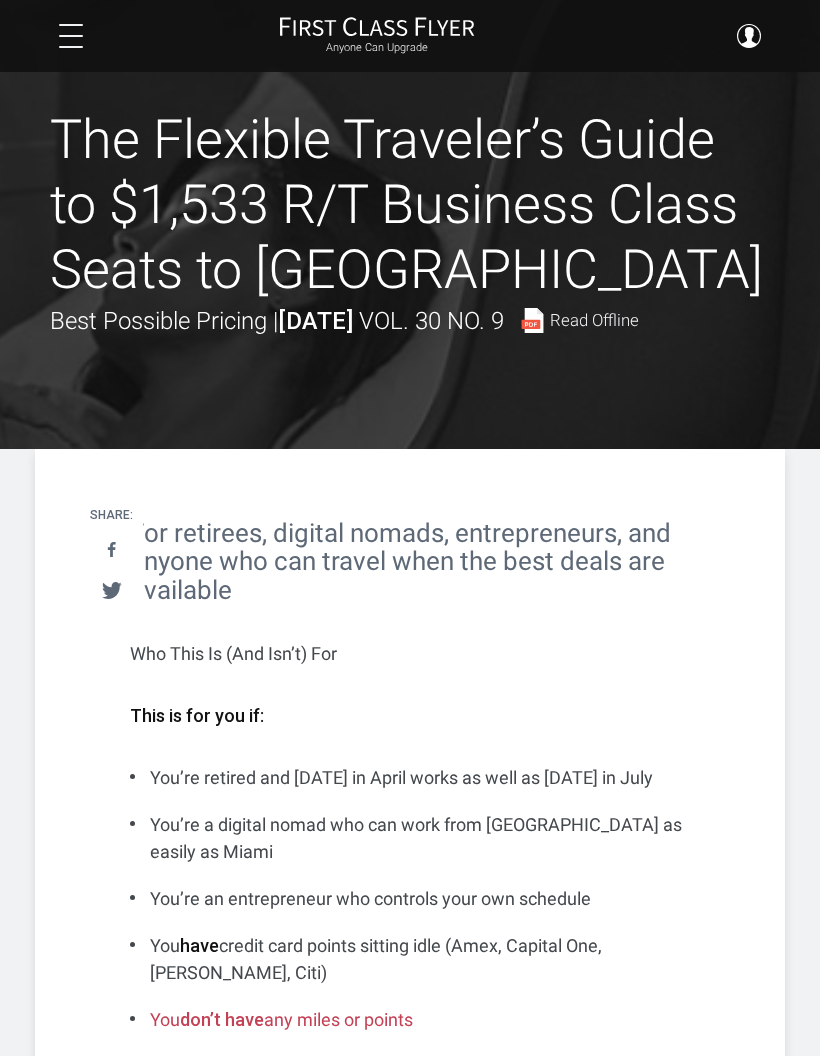 Image resolution: width=820 pixels, height=1056 pixels. What do you see at coordinates (410, 653) in the screenshot?
I see `p: Who This Is (And Isn’t) For` at bounding box center [410, 653].